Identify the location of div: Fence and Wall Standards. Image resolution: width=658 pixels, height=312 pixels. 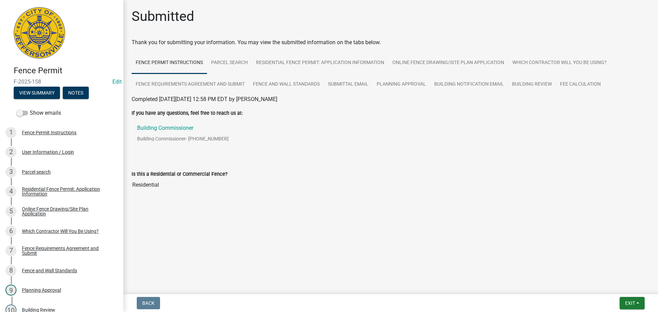
(49, 271).